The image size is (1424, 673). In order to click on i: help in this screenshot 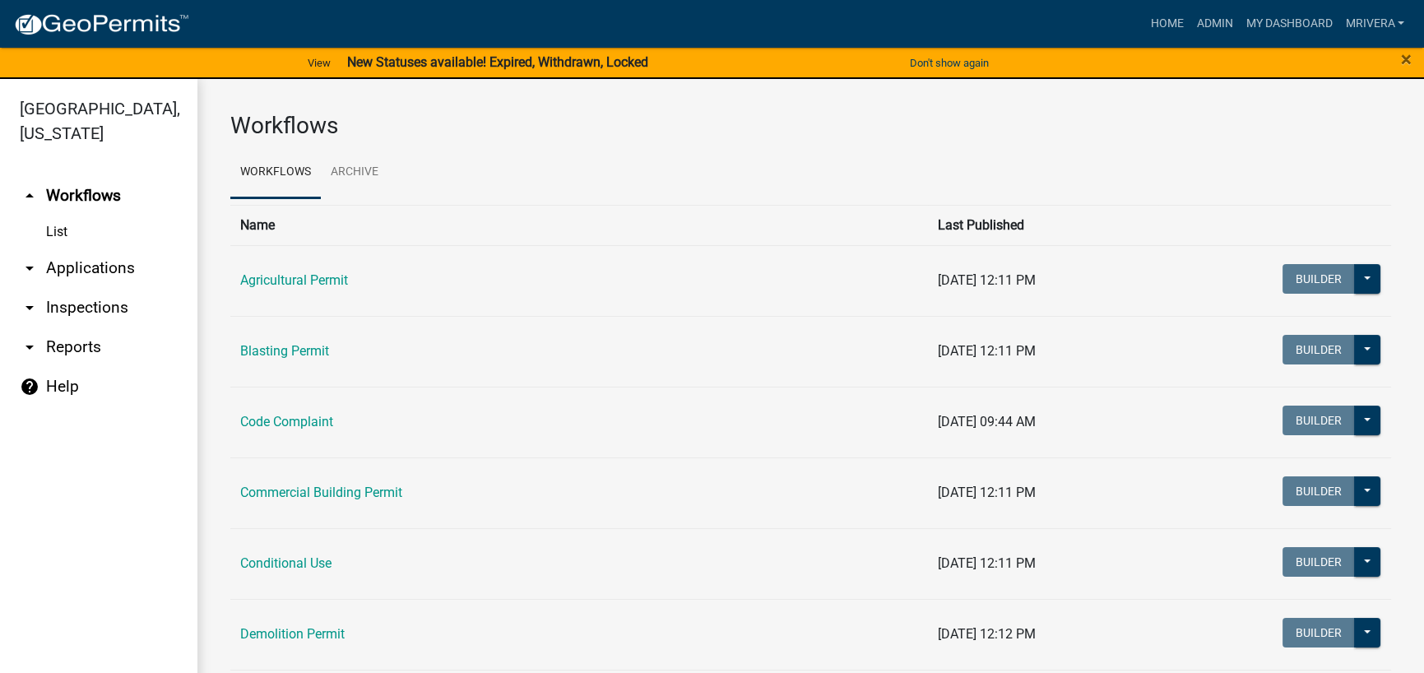, I will do `click(30, 387)`.